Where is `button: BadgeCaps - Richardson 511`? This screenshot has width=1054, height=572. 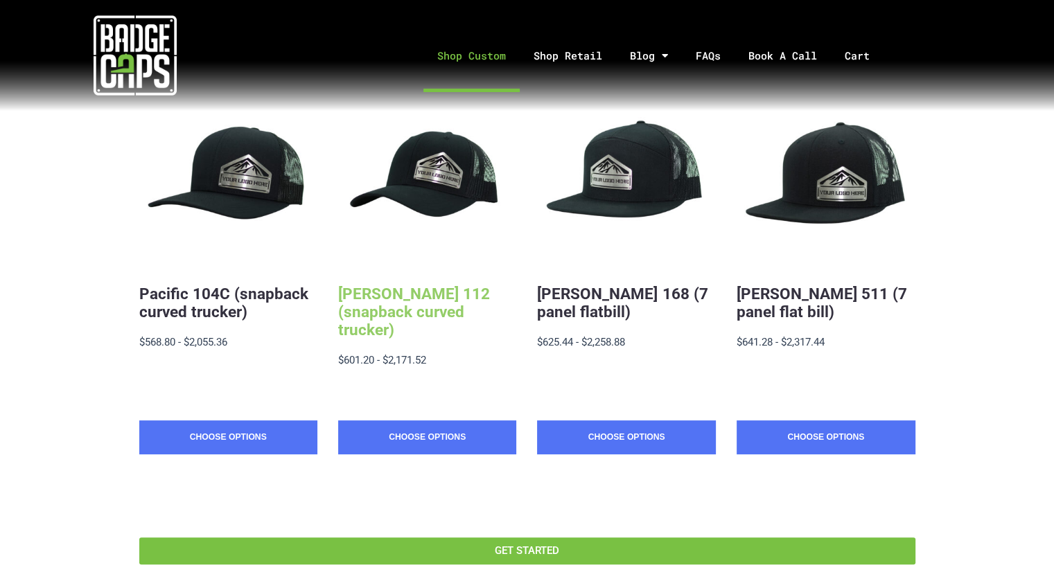 button: BadgeCaps - Richardson 511 is located at coordinates (825, 179).